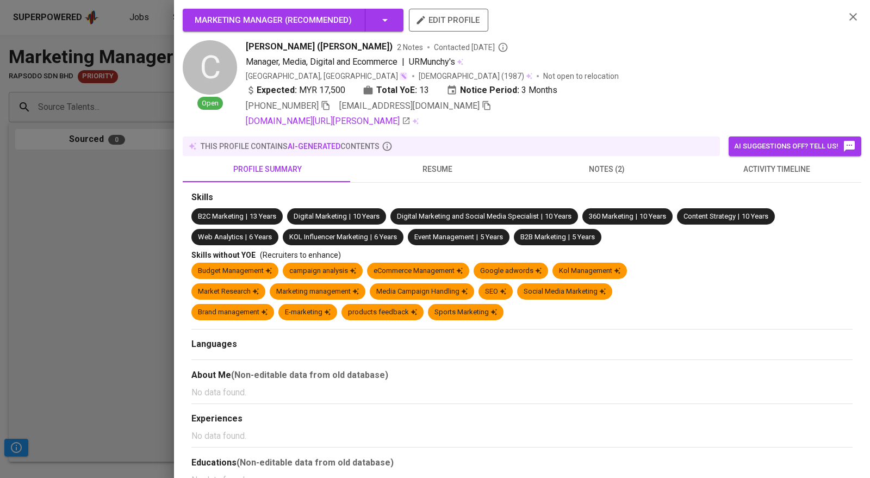 Image resolution: width=870 pixels, height=478 pixels. Describe the element at coordinates (449, 20) in the screenshot. I see `a: edit profile` at that location.